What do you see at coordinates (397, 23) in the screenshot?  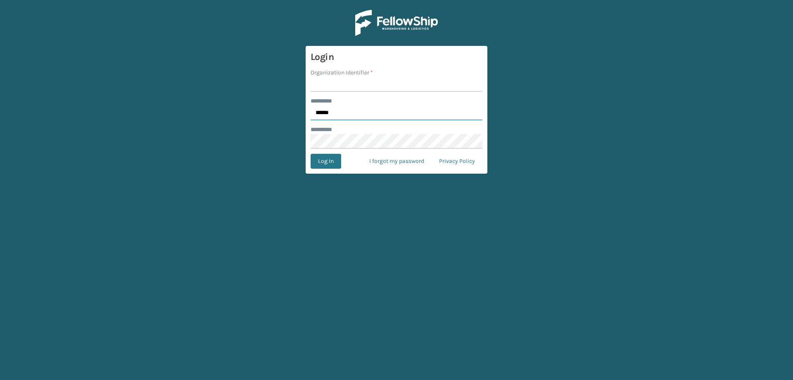 I see `img: Logo` at bounding box center [397, 23].